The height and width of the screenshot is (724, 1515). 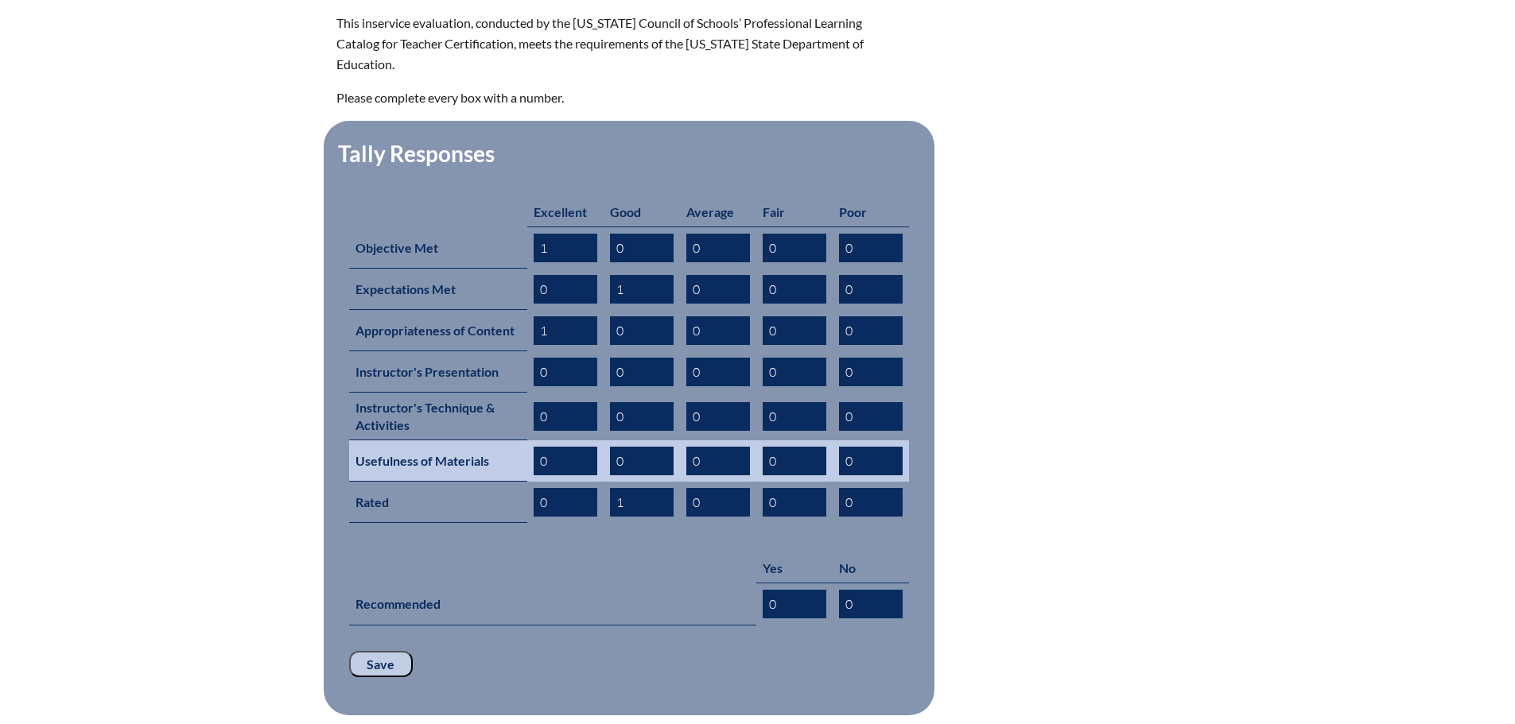 What do you see at coordinates (438, 372) in the screenshot?
I see `th: Instructor's Presentation` at bounding box center [438, 372].